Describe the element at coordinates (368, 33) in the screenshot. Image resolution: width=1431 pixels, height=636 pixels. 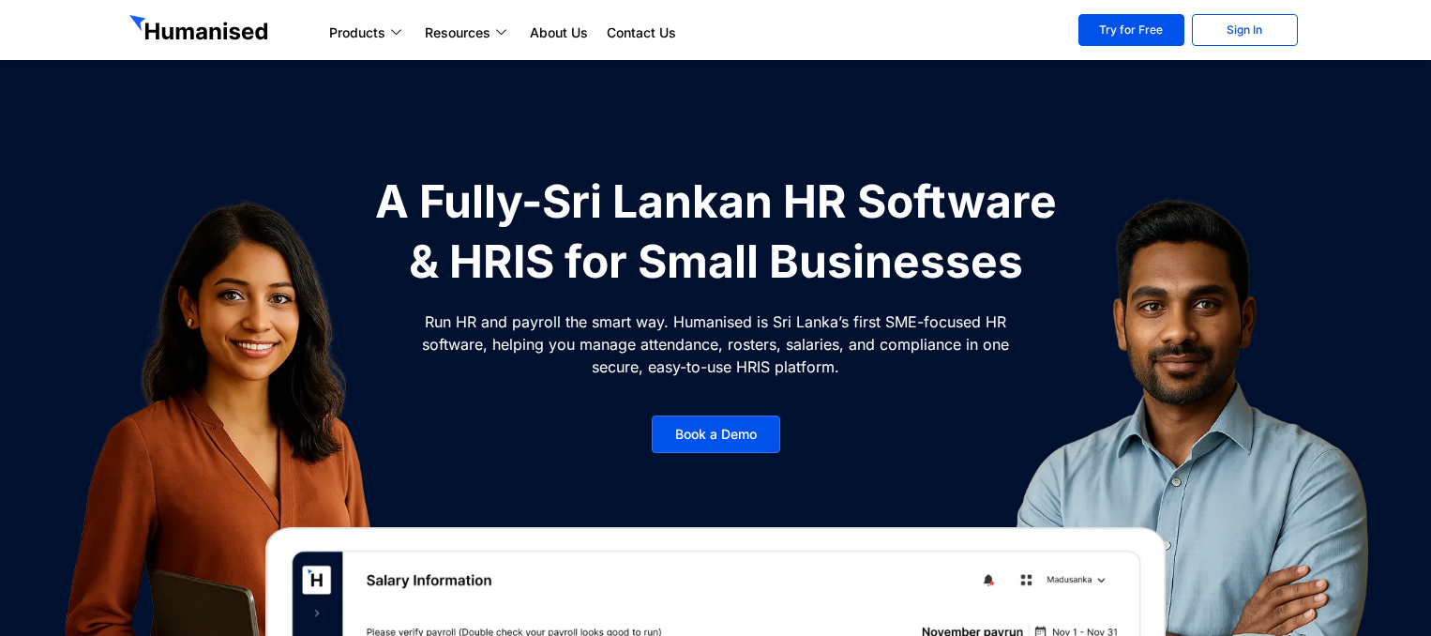
I see `a: Products` at that location.